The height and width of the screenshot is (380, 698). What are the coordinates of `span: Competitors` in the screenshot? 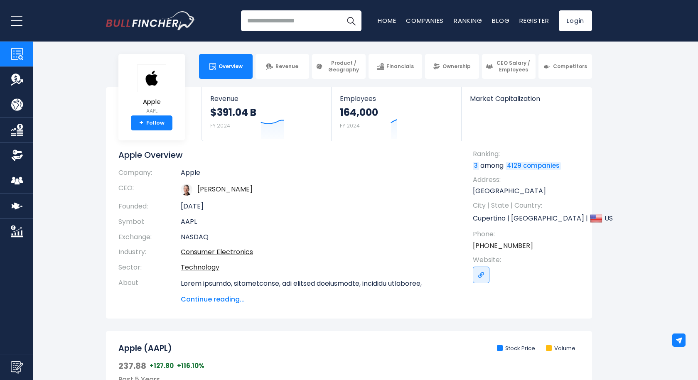 It's located at (570, 67).